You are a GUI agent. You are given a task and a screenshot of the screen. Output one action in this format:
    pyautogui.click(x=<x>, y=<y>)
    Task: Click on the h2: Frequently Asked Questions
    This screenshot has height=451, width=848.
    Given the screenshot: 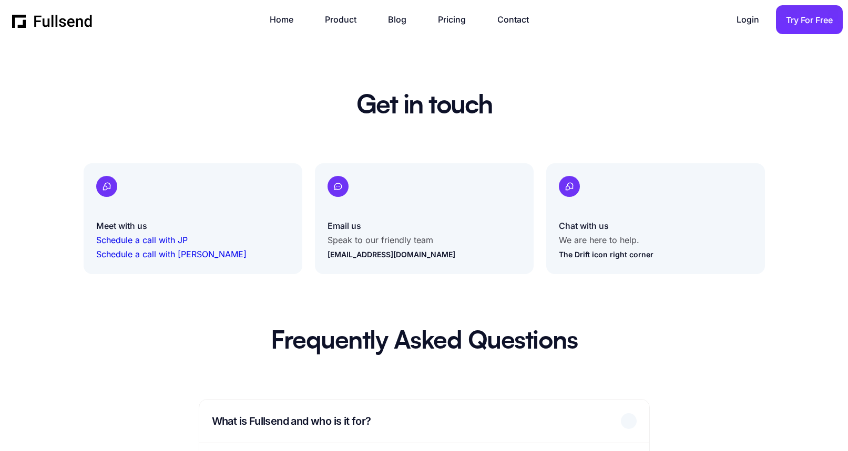 What is the action you would take?
    pyautogui.click(x=424, y=342)
    